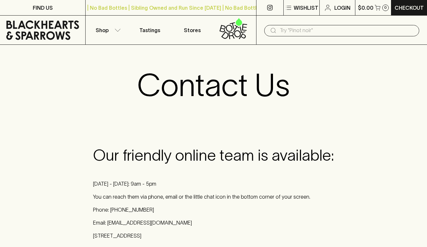 The width and height of the screenshot is (427, 247). What do you see at coordinates (102, 30) in the screenshot?
I see `p: Shop` at bounding box center [102, 30].